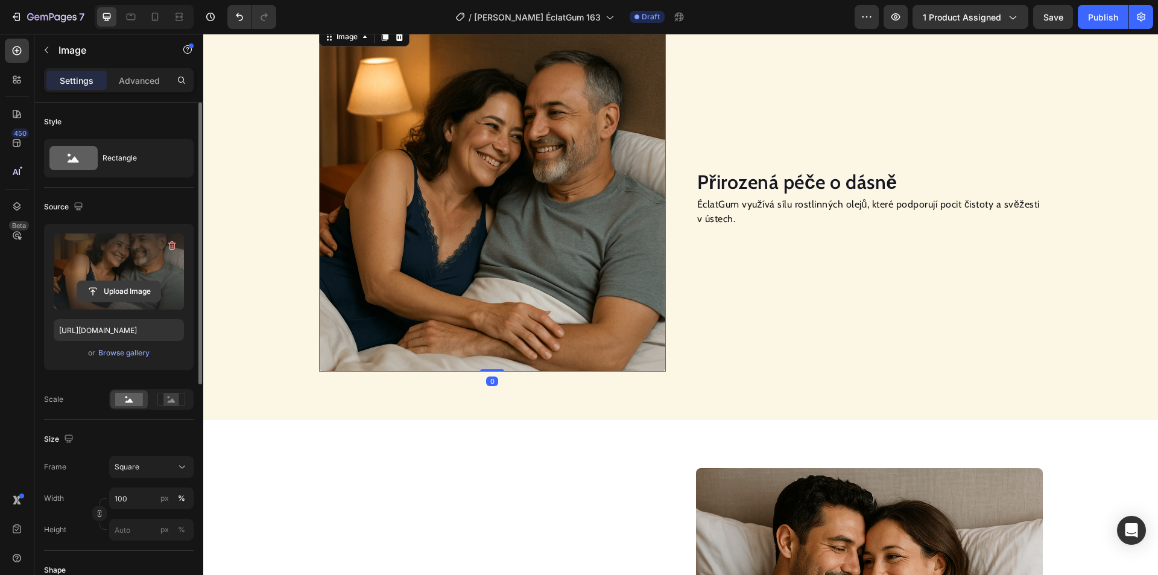  I want to click on p: 7, so click(81, 17).